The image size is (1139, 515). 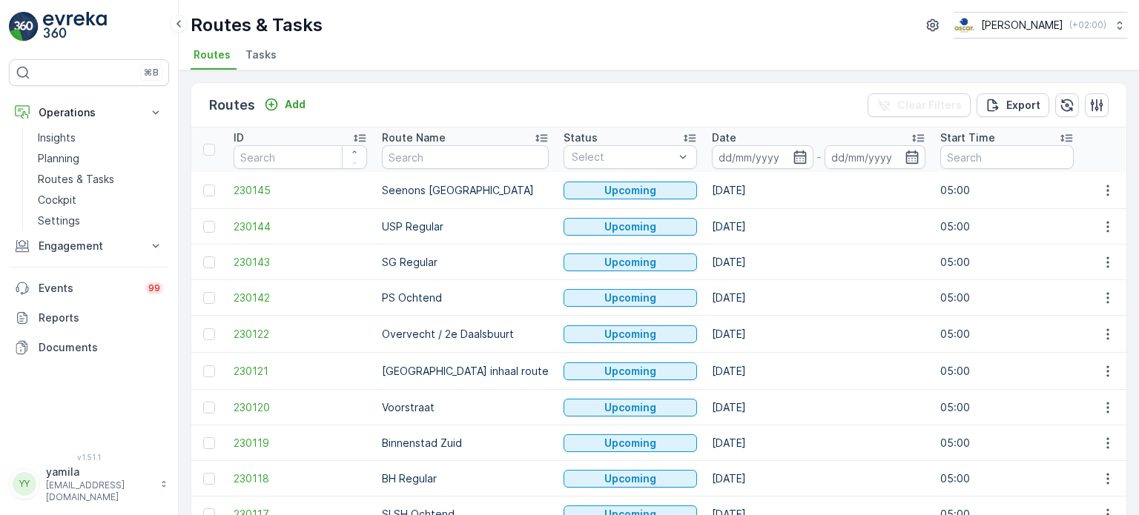 I want to click on span: 230121, so click(x=300, y=371).